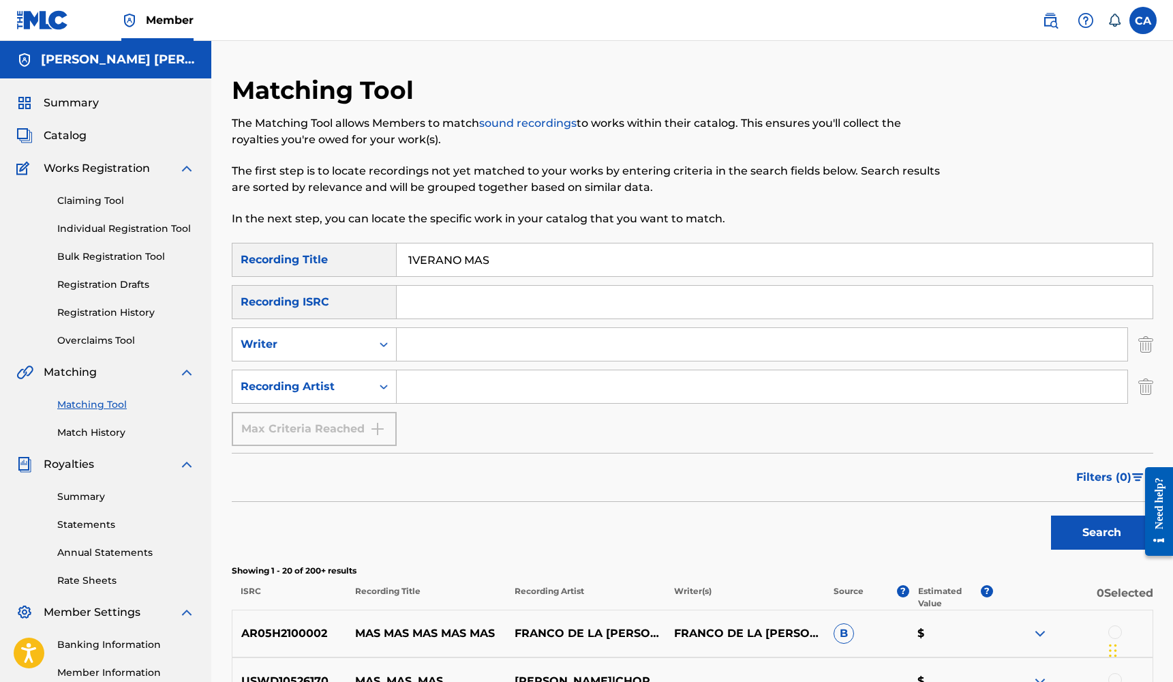 The image size is (1173, 682). What do you see at coordinates (693, 571) in the screenshot?
I see `p: Showing 1 - 20 of 200+ results` at bounding box center [693, 571].